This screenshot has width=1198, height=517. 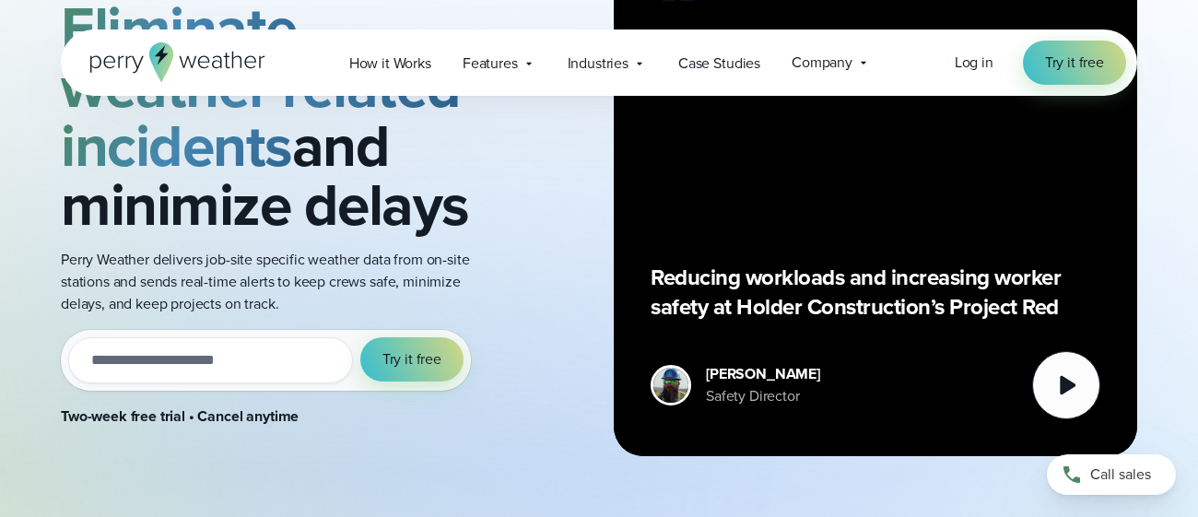 What do you see at coordinates (822, 63) in the screenshot?
I see `span: Company` at bounding box center [822, 63].